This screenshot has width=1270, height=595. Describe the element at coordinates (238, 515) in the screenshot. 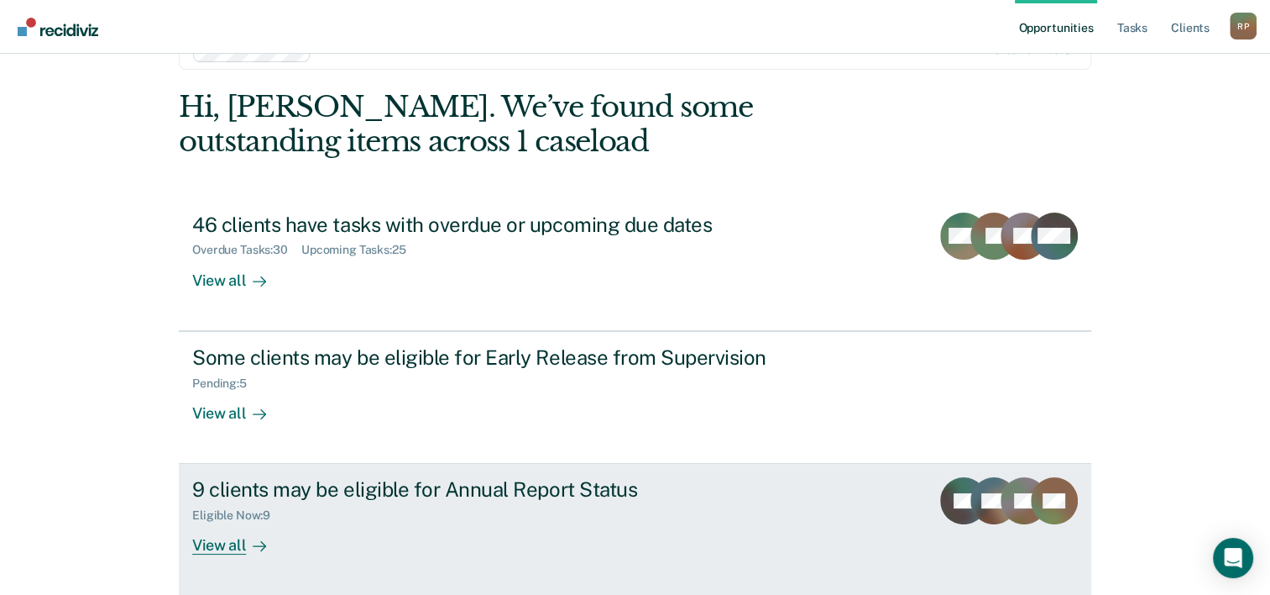

I see `div: Eligible Now : 9` at that location.